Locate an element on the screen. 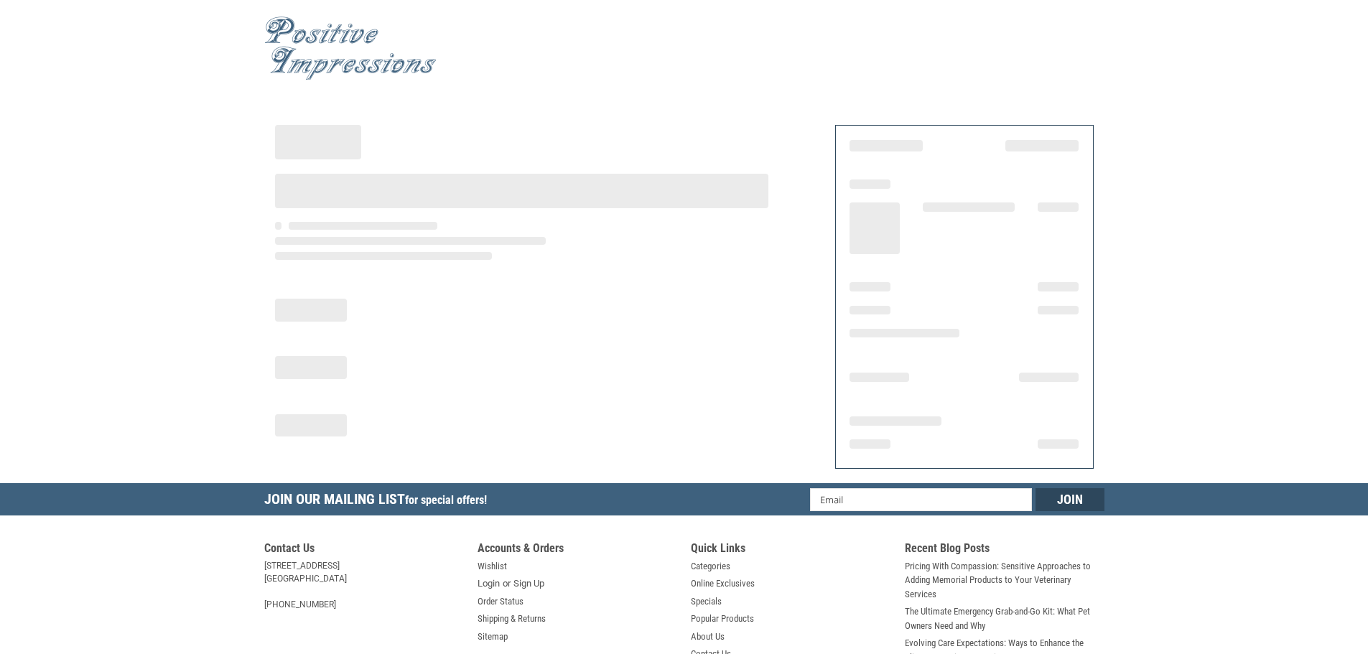 Image resolution: width=1368 pixels, height=654 pixels. a: Sitemap is located at coordinates (493, 637).